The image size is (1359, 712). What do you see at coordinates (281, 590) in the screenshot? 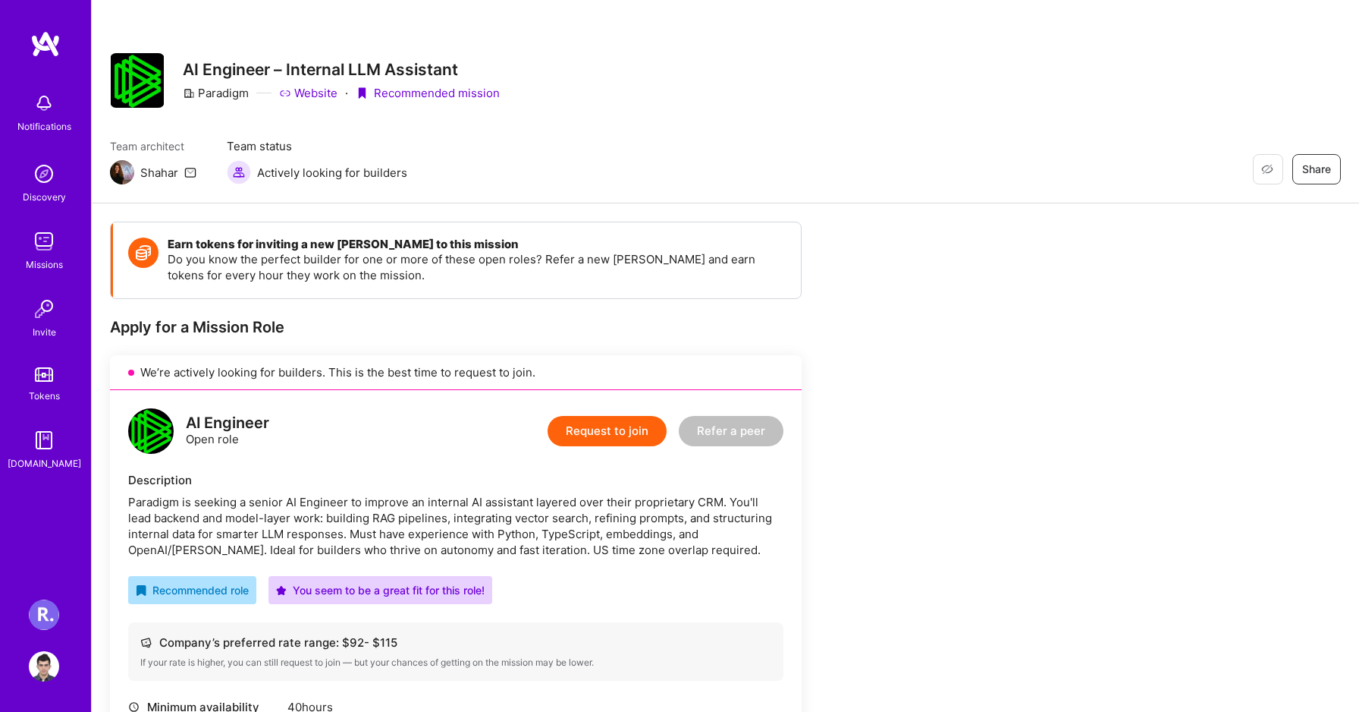
I see `i: icon PurpleStar` at bounding box center [281, 590].